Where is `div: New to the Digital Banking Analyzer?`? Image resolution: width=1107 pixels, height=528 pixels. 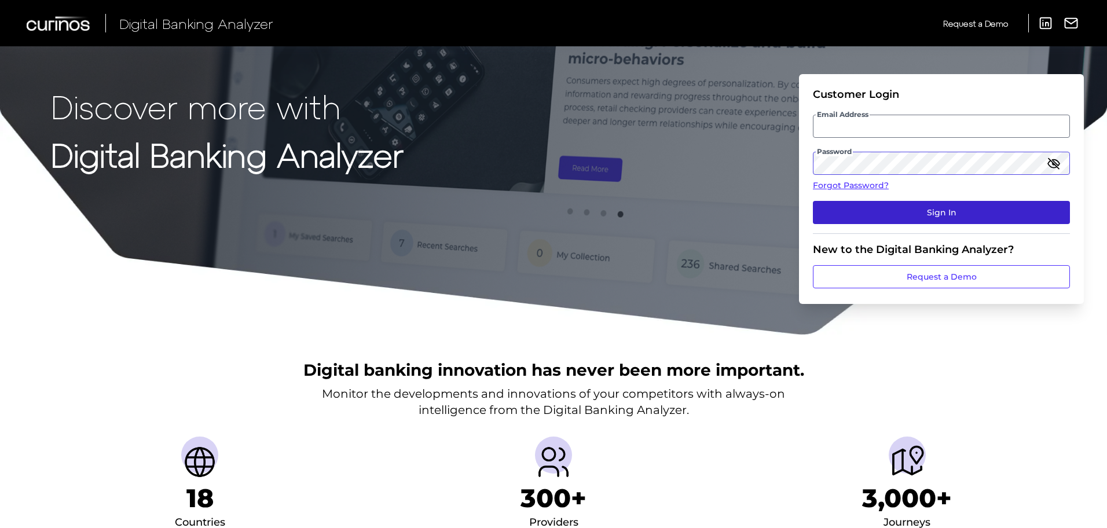 div: New to the Digital Banking Analyzer? is located at coordinates (942, 250).